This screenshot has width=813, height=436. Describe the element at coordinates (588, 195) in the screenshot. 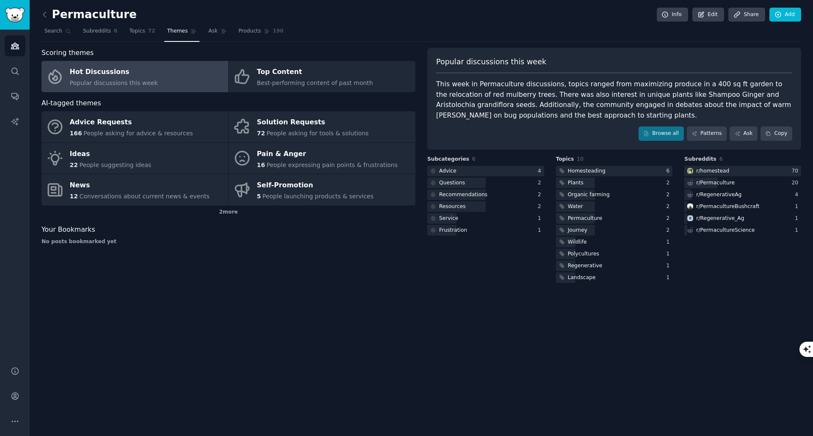

I see `div: Organic farming` at that location.